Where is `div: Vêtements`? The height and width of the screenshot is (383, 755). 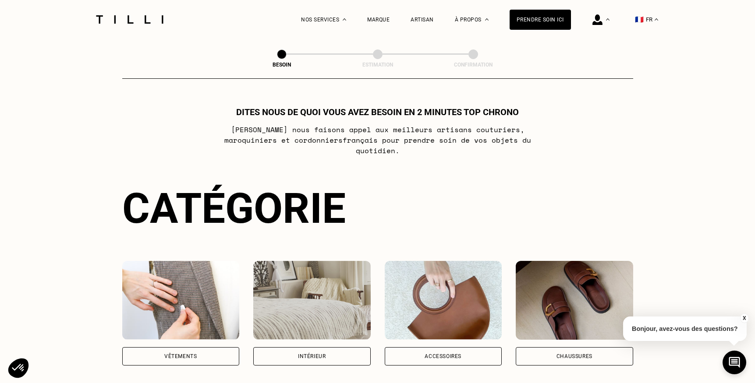 div: Vêtements is located at coordinates (180, 357).